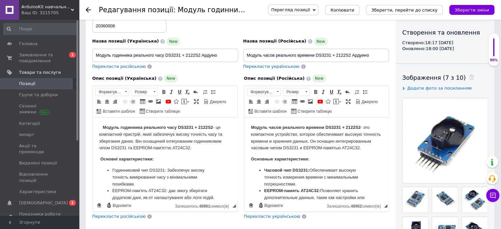 This screenshot has height=229, width=501. I want to click on a: Підкреслений (Ctrl+U), so click(179, 92).